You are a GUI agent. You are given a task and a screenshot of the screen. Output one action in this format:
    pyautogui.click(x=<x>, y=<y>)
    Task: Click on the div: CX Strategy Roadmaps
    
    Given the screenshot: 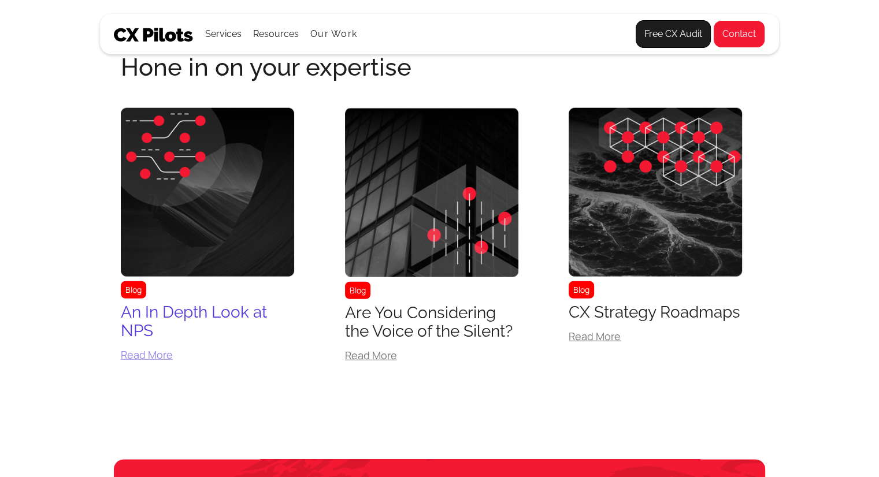 What is the action you would take?
    pyautogui.click(x=655, y=313)
    